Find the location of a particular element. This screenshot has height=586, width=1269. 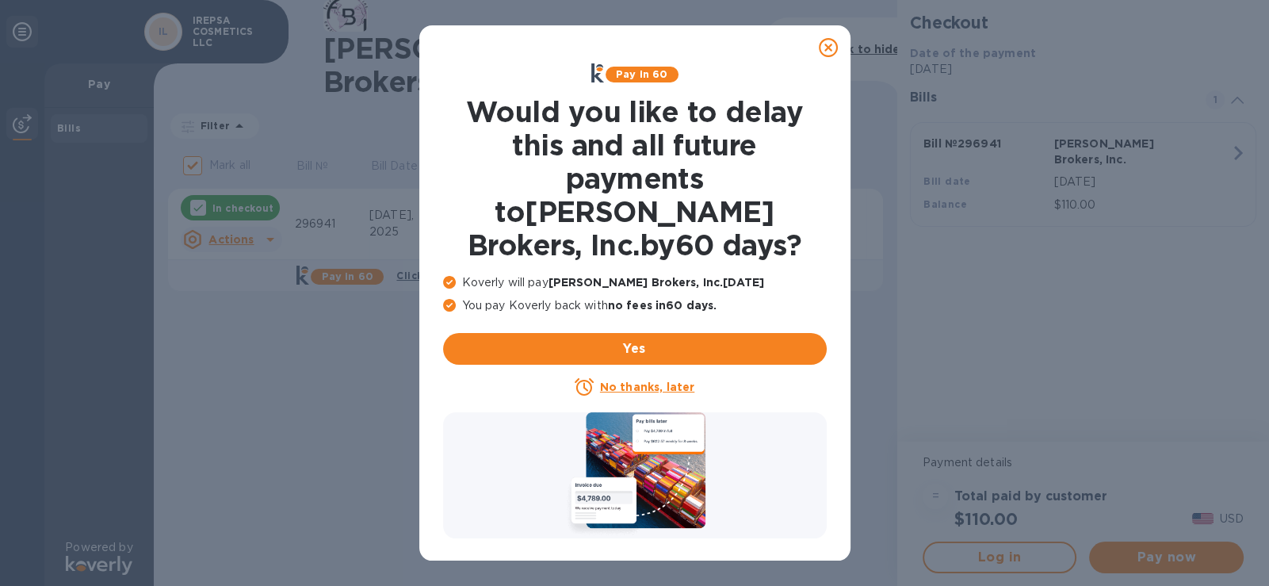

p: You pay Koverly back with is located at coordinates (635, 305).